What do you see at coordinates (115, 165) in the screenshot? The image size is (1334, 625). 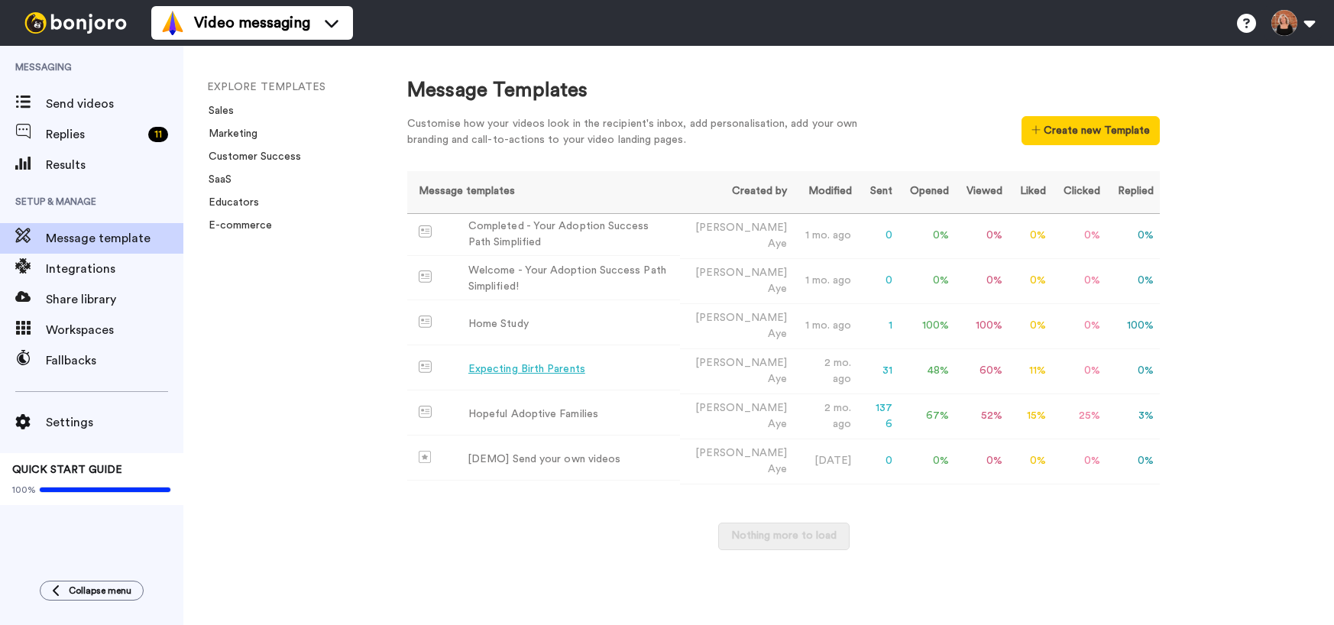 I see `span: Results` at bounding box center [115, 165].